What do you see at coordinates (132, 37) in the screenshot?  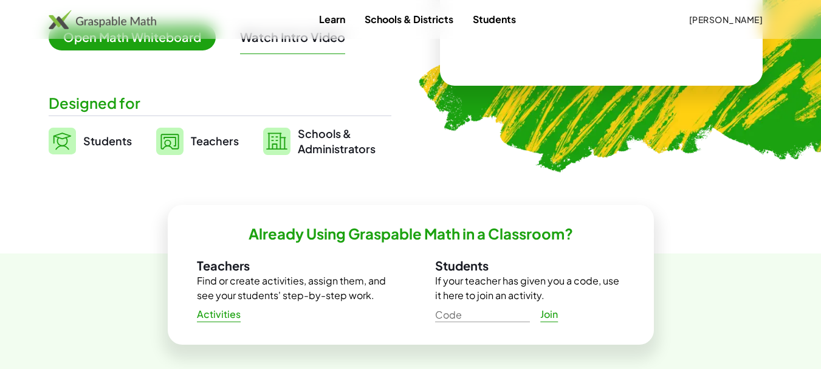 I see `span: Open Math Whiteboard` at bounding box center [132, 37].